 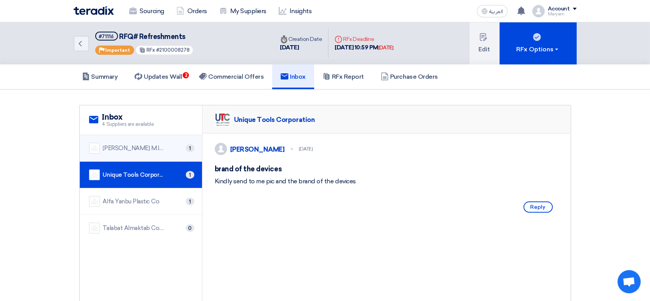 What do you see at coordinates (243, 11) in the screenshot?
I see `a: My Suppliers` at bounding box center [243, 11].